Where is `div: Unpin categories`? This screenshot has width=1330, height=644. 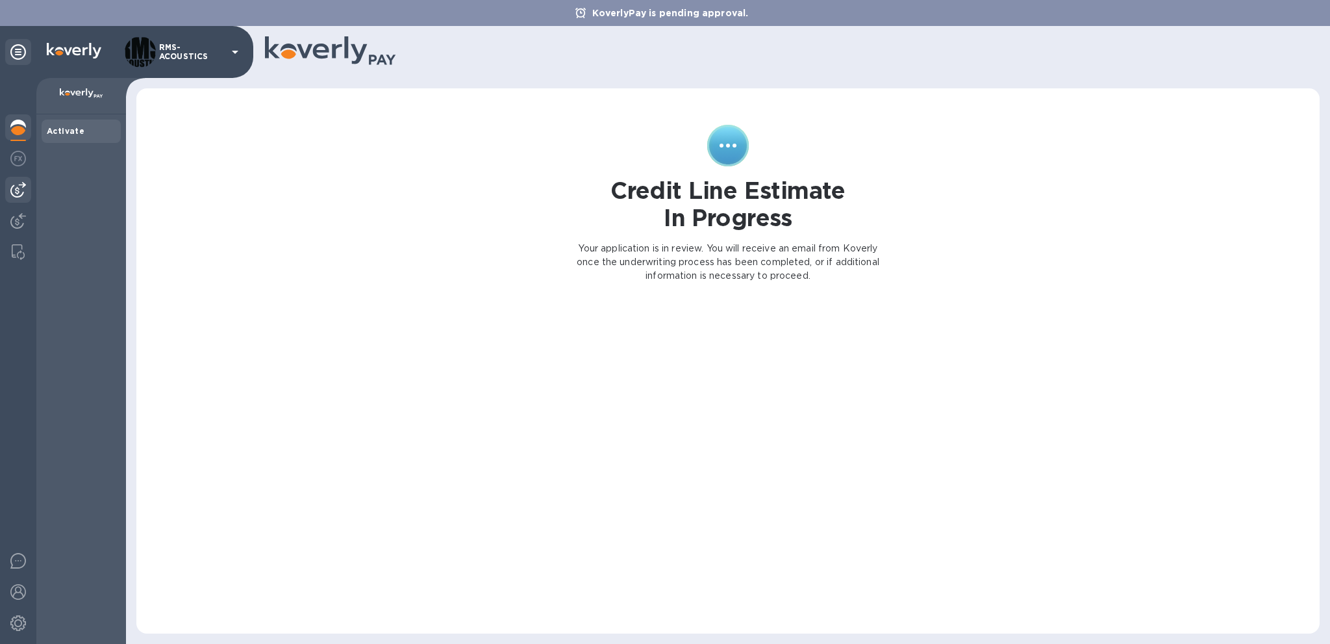 div: Unpin categories is located at coordinates (18, 52).